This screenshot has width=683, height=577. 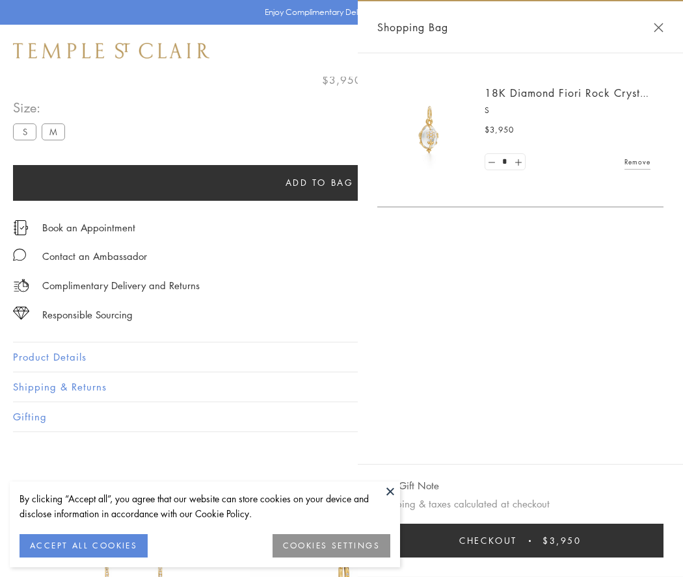 I want to click on div: Contact an Ambassador, so click(x=94, y=256).